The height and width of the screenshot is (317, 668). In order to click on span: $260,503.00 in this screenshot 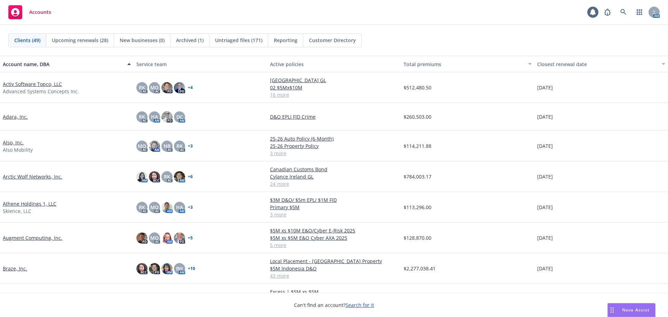, I will do `click(418, 117)`.